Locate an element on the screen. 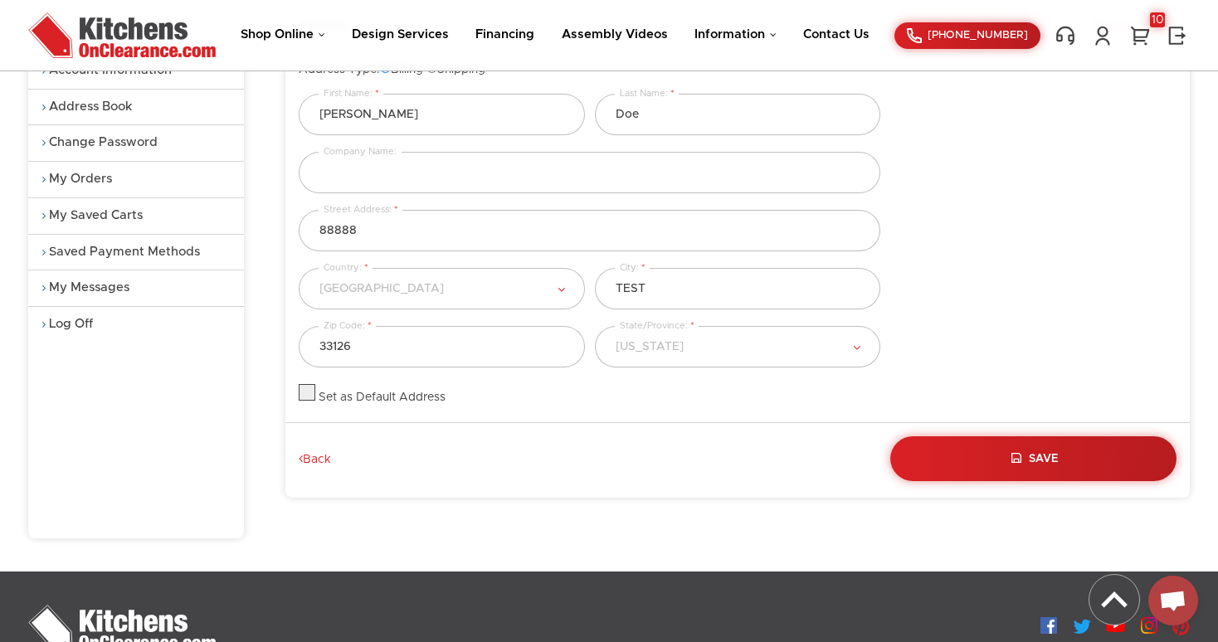 This screenshot has height=642, width=1218. label: Billing is located at coordinates (402, 70).